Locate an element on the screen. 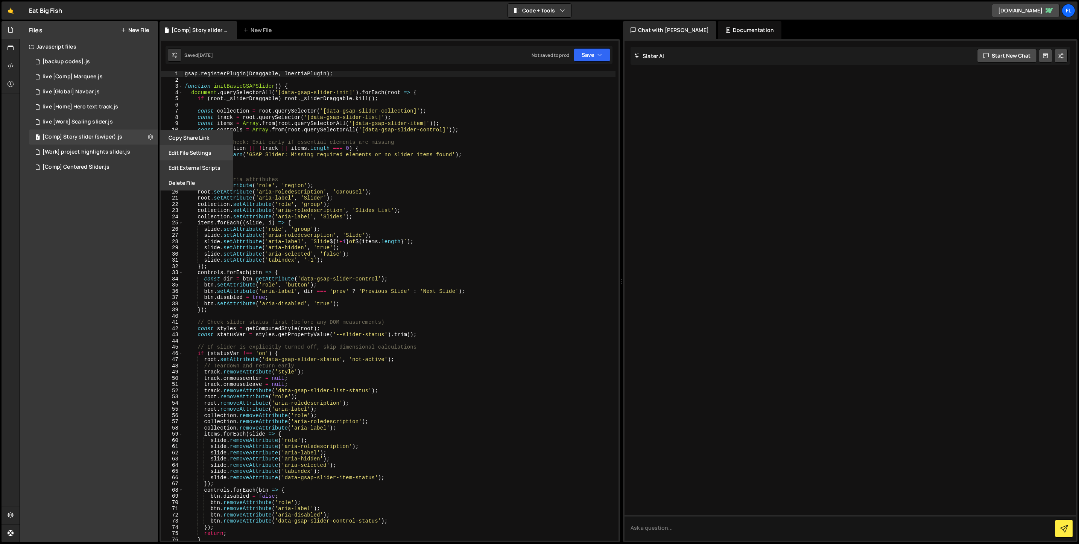 This screenshot has height=544, width=1079. button: New File is located at coordinates (135, 30).